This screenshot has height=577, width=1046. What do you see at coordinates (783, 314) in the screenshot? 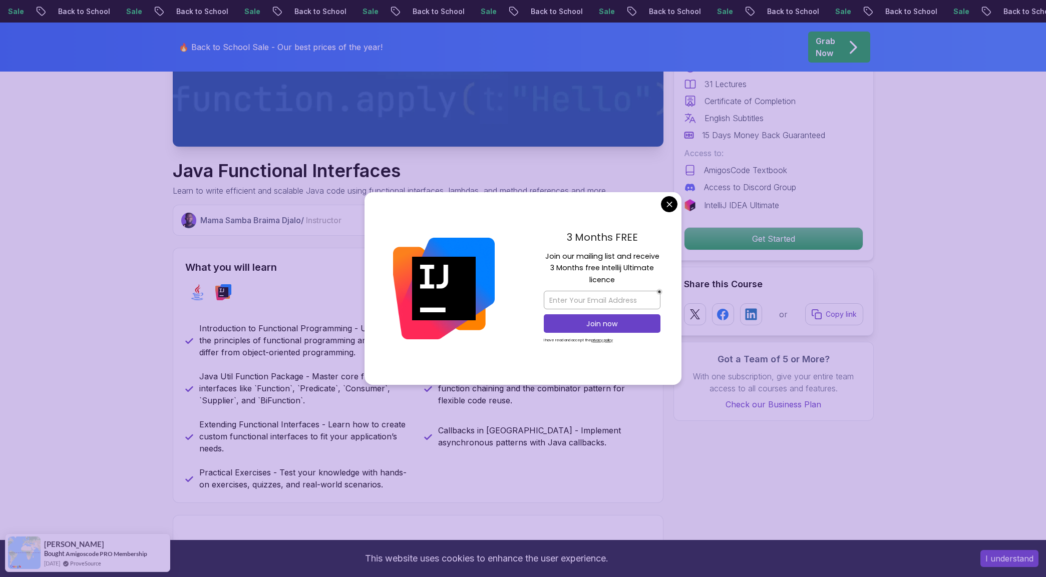
I see `p: or` at bounding box center [783, 314].